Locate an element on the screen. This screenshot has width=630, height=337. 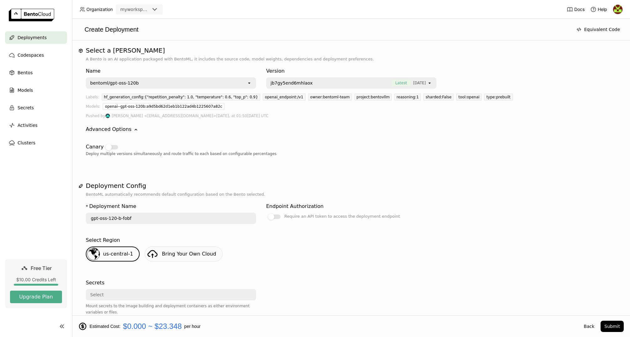
div: Name is located at coordinates (171, 71).